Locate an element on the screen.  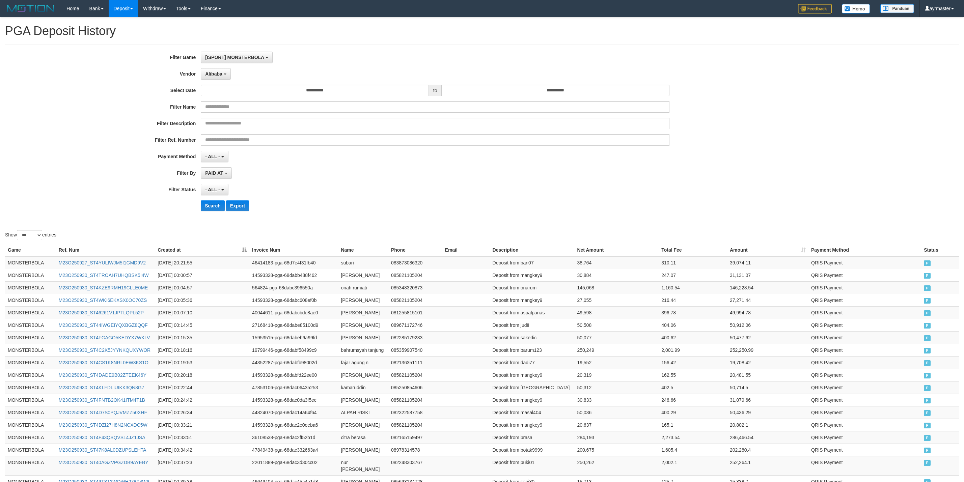
td: 38,764 is located at coordinates (616, 263).